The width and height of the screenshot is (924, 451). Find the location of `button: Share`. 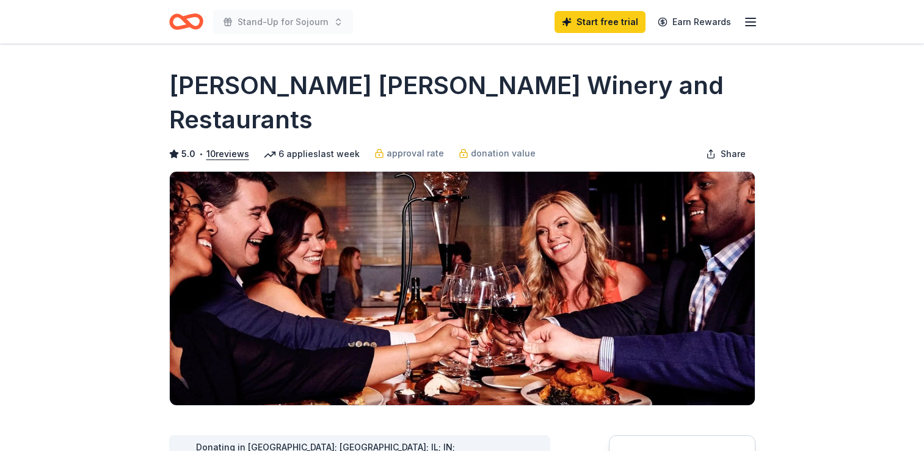

button: Share is located at coordinates (726, 154).